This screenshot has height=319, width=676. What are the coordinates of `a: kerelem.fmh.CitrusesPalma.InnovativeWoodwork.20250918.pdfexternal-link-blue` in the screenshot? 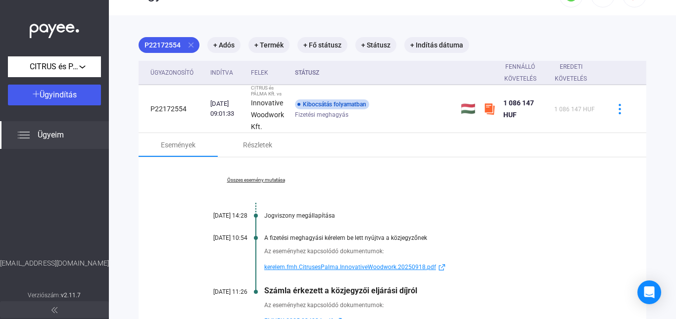 It's located at (431, 267).